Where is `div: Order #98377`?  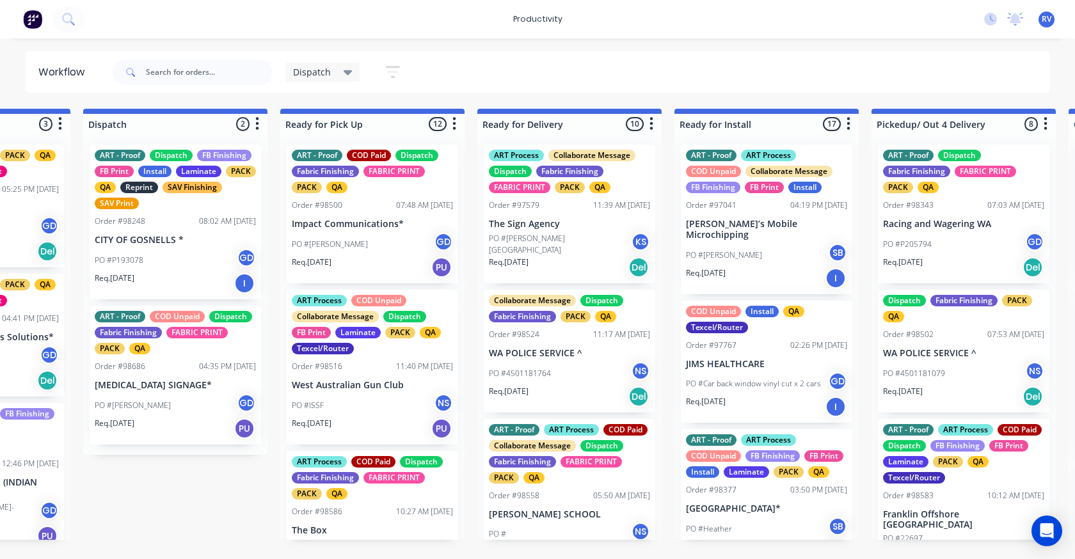
div: Order #98377 is located at coordinates (711, 490).